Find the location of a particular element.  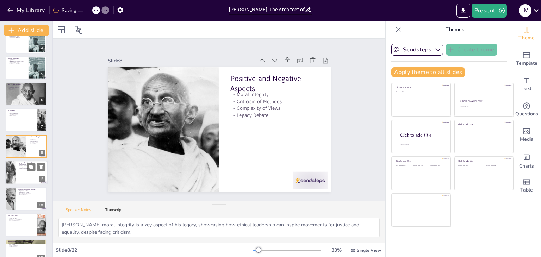

div: 8 is located at coordinates (42, 153).